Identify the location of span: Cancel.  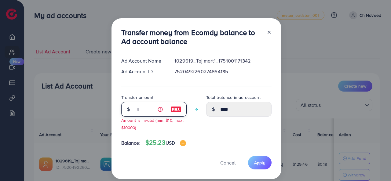
(228, 163).